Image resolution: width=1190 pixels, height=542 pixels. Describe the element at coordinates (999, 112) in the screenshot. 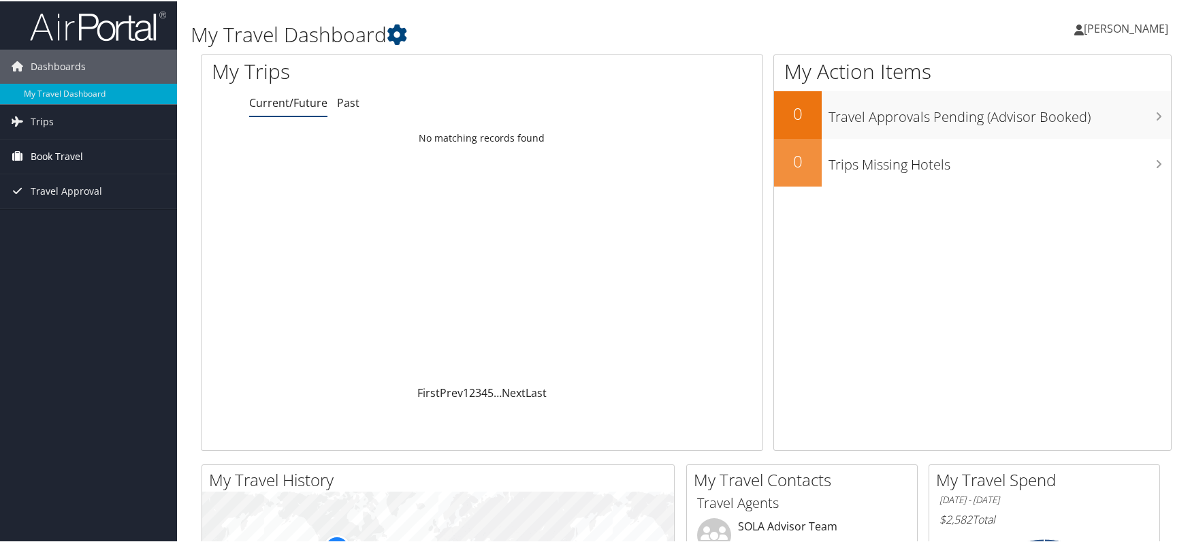

I see `h3: Travel Approvals Pending (Advisor Booked)` at that location.